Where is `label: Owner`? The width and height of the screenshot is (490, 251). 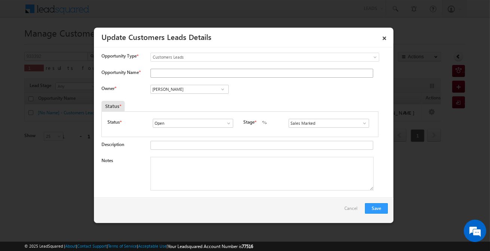
label: Owner is located at coordinates (108, 88).